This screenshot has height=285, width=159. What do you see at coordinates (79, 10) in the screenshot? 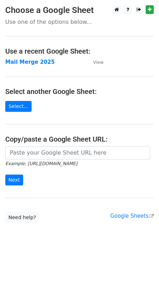
I see `h3: Choose a Google Sheet` at bounding box center [79, 10].